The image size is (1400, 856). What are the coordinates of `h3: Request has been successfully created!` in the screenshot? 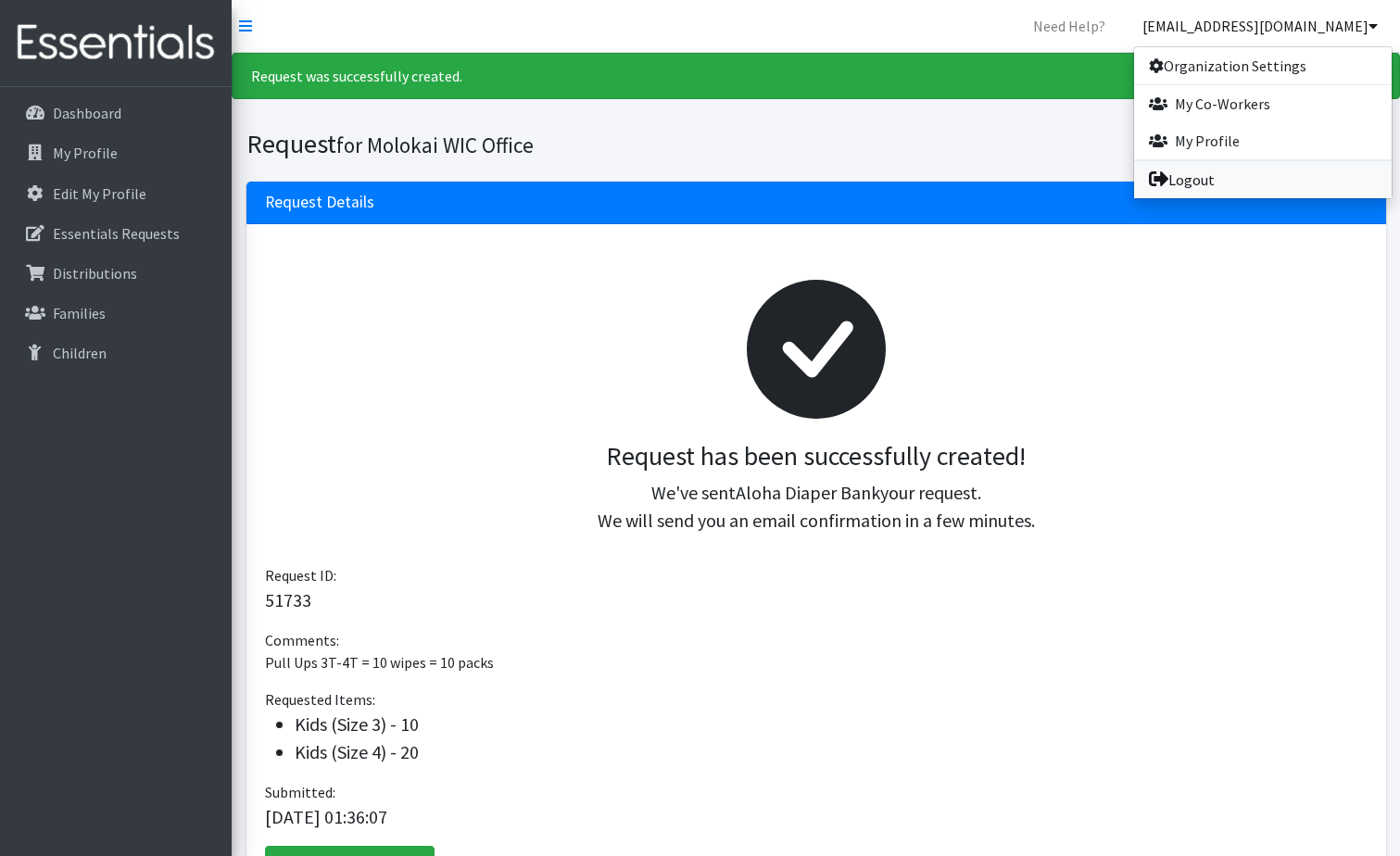 It's located at (816, 456).